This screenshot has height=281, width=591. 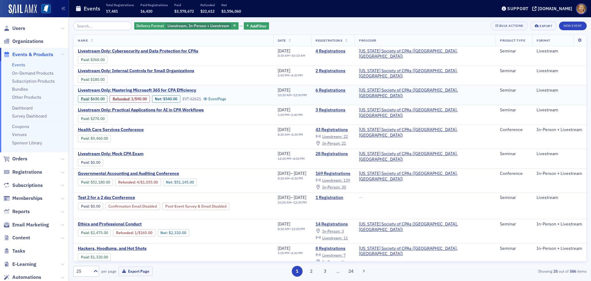 I want to click on div: Refunded: 16 - $247500, so click(x=134, y=233).